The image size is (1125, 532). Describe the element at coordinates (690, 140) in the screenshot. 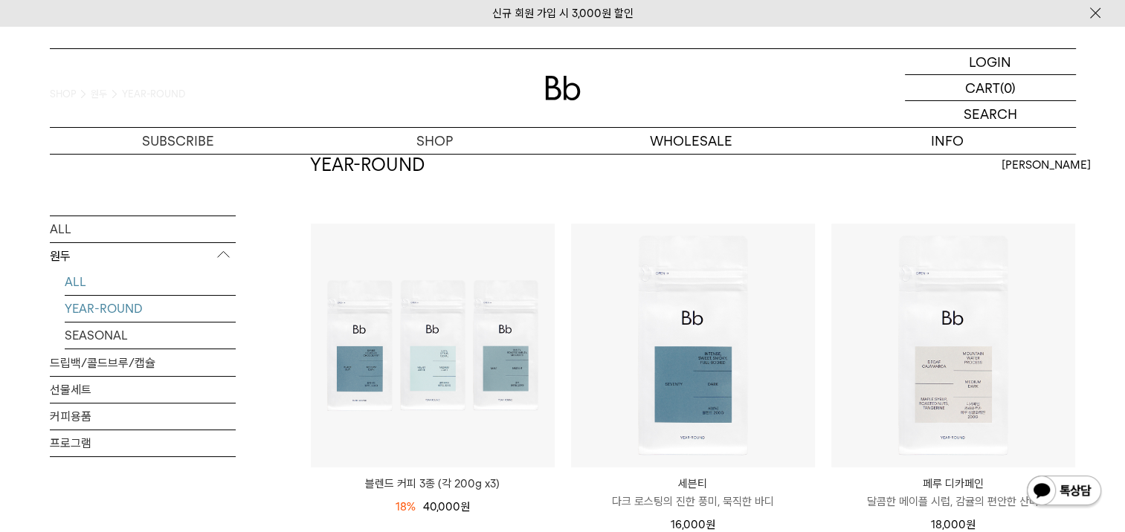

I see `p: WHOLESALE` at that location.